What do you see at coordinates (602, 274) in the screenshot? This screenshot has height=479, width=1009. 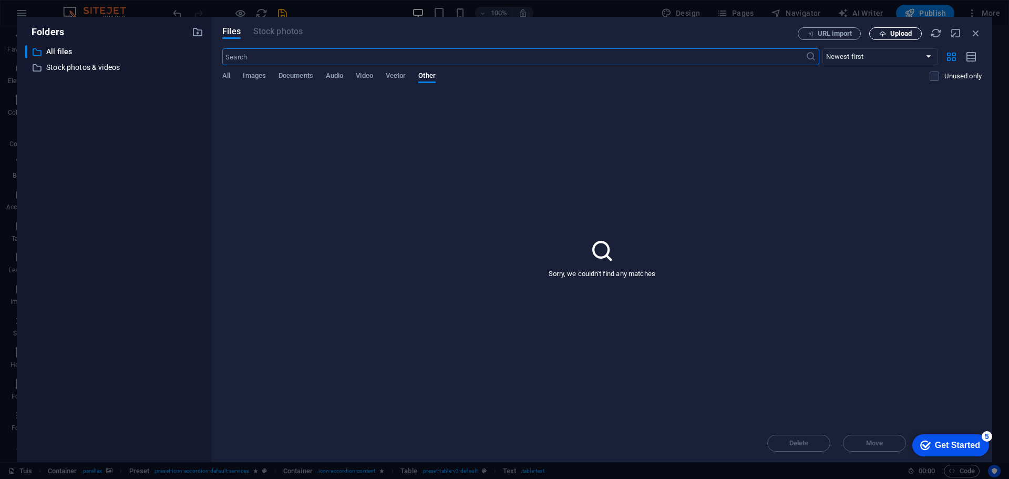 I see `p: Sorry, we couldn't find any matches` at bounding box center [602, 274].